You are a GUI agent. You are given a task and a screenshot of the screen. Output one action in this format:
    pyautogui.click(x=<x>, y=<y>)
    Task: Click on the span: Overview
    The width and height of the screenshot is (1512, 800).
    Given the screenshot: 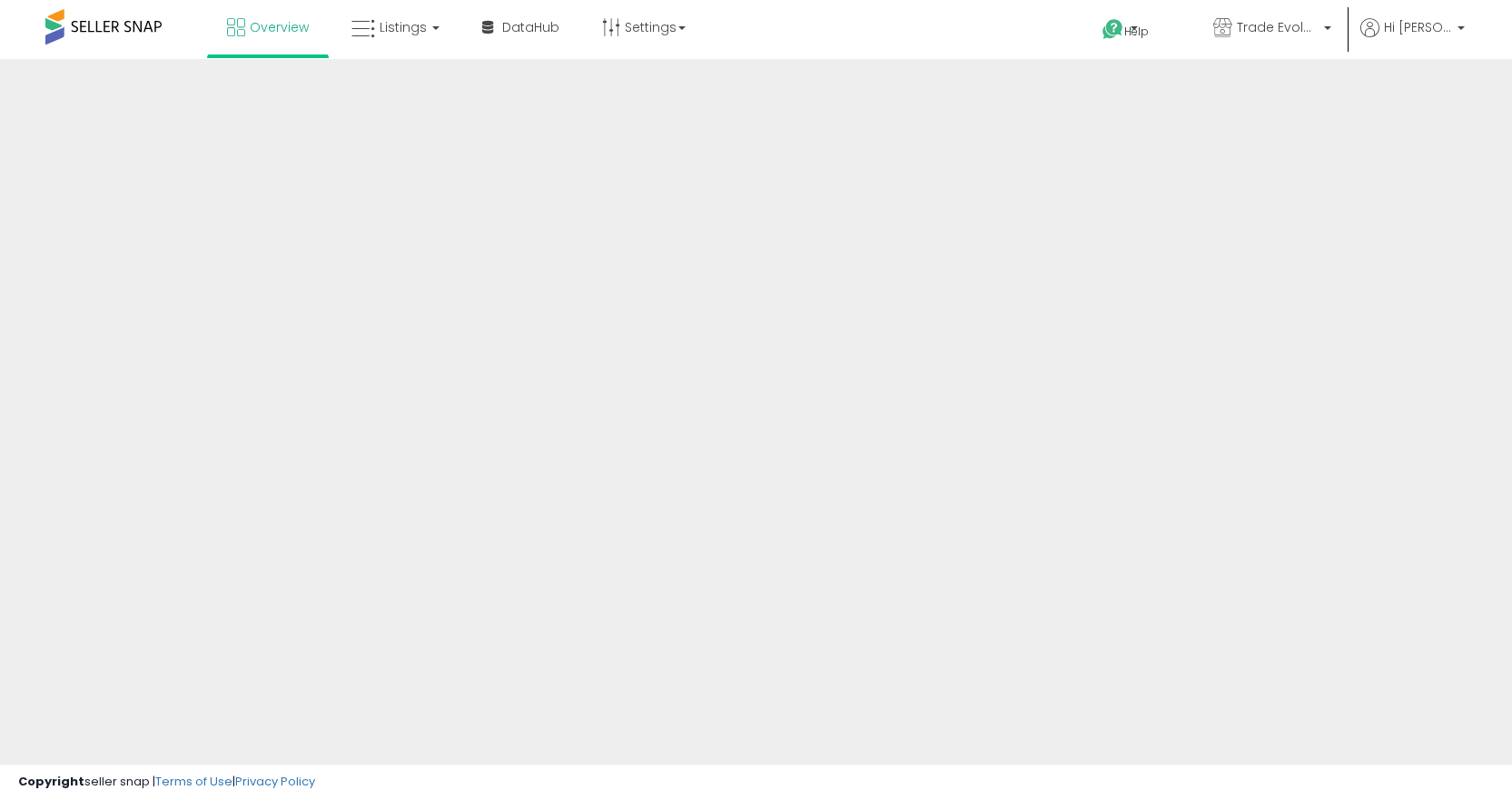 What is the action you would take?
    pyautogui.click(x=278, y=27)
    